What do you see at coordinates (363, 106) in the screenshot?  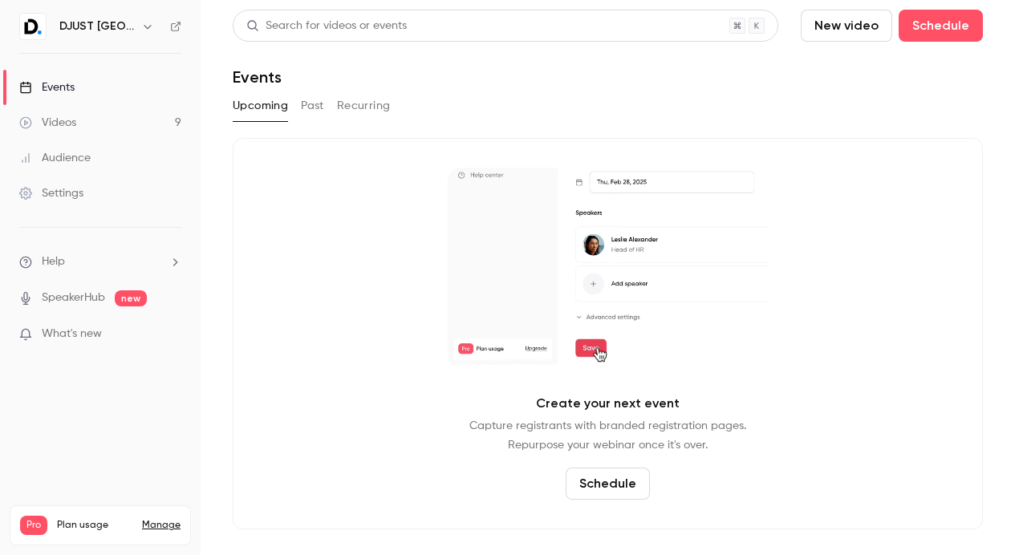 I see `button: Recurring` at bounding box center [363, 106].